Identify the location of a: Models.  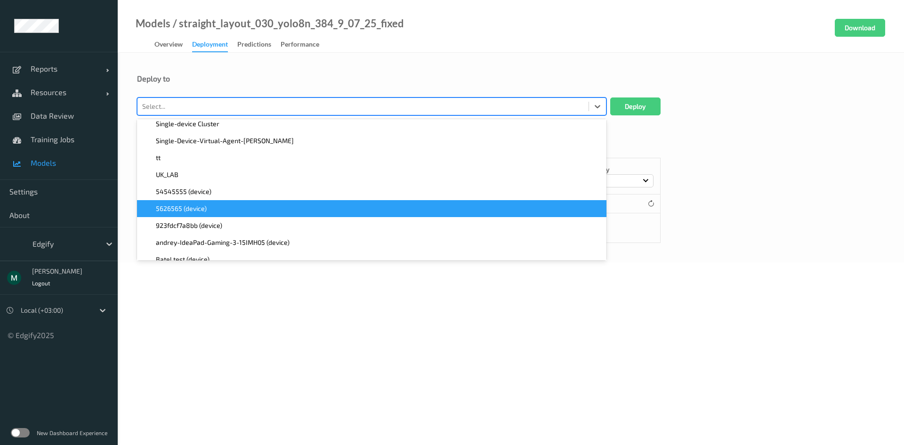
(153, 24).